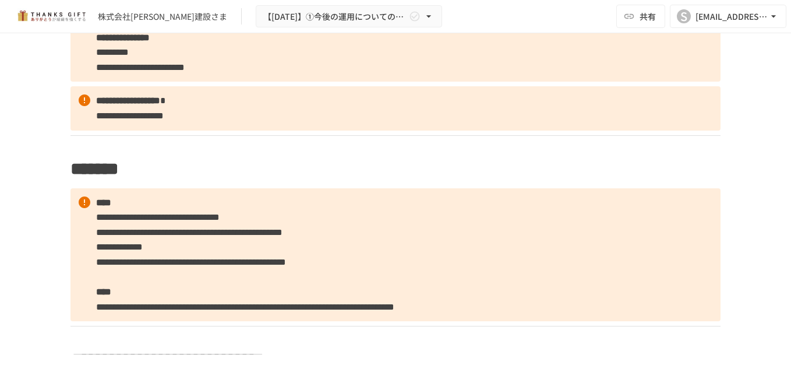 The width and height of the screenshot is (791, 379). Describe the element at coordinates (648, 16) in the screenshot. I see `span: 共有` at that location.